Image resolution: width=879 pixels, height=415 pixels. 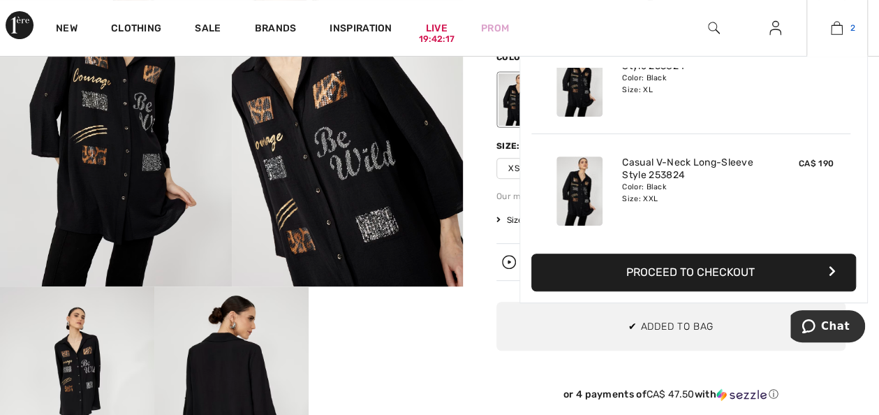 What do you see at coordinates (207, 29) in the screenshot?
I see `a: Sale` at bounding box center [207, 29].